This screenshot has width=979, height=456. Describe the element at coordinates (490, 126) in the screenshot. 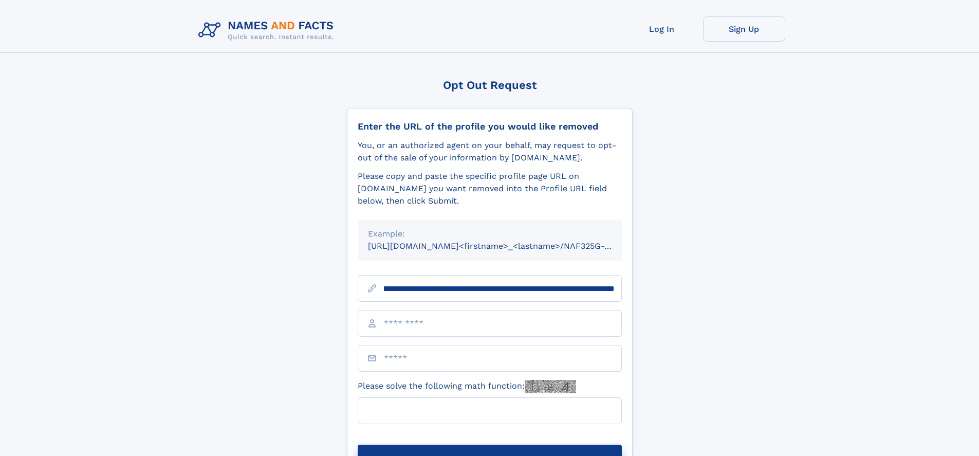

I see `div: Enter the URL of the profile you would like removed` at that location.